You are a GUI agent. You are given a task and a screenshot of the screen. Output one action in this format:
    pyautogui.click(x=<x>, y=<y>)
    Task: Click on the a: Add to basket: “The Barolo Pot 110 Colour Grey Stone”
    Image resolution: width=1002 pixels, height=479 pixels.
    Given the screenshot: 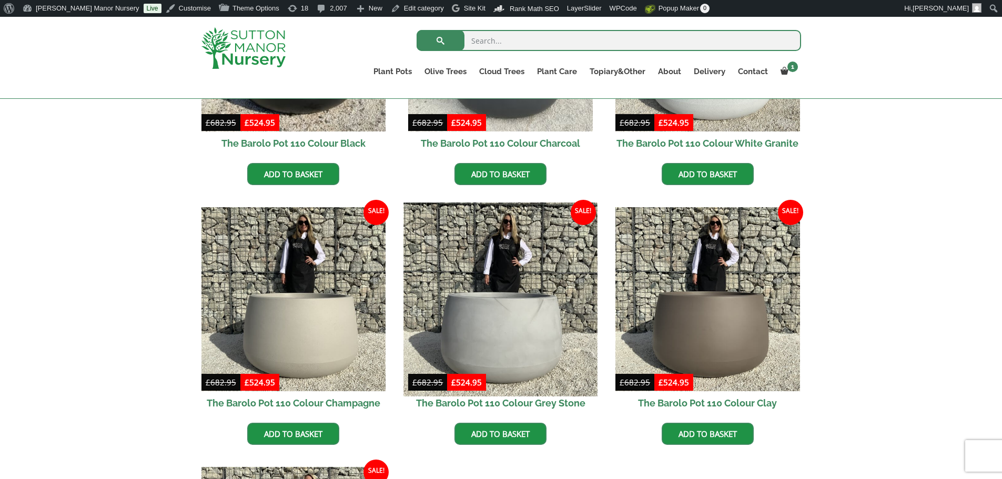 What is the action you would take?
    pyautogui.click(x=500, y=434)
    